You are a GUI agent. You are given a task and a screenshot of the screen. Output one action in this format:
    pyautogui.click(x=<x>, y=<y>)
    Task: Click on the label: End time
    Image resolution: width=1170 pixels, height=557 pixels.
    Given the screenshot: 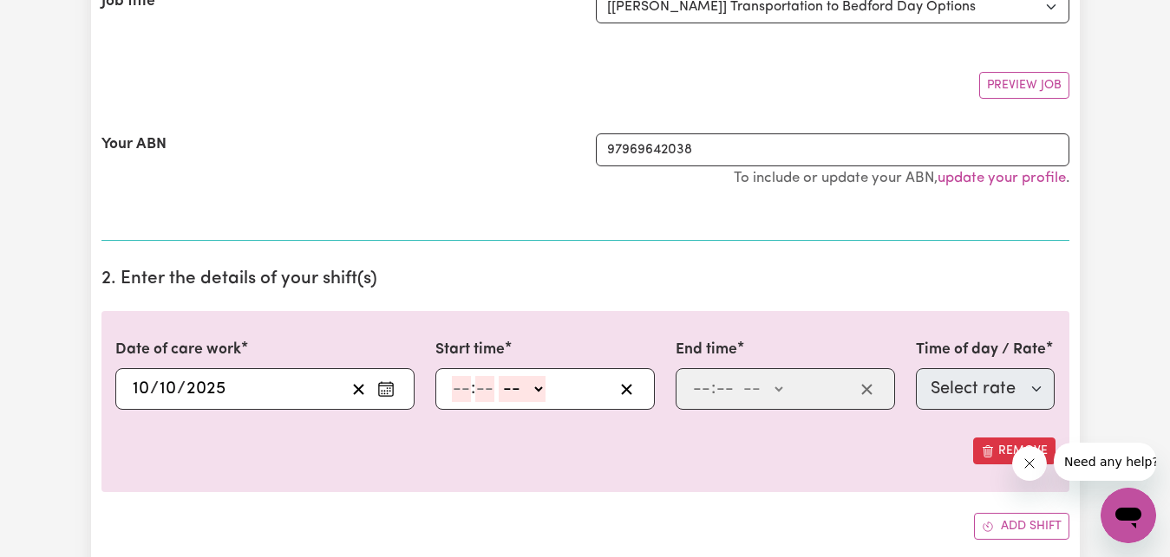 What is the action you would take?
    pyautogui.click(x=706, y=350)
    